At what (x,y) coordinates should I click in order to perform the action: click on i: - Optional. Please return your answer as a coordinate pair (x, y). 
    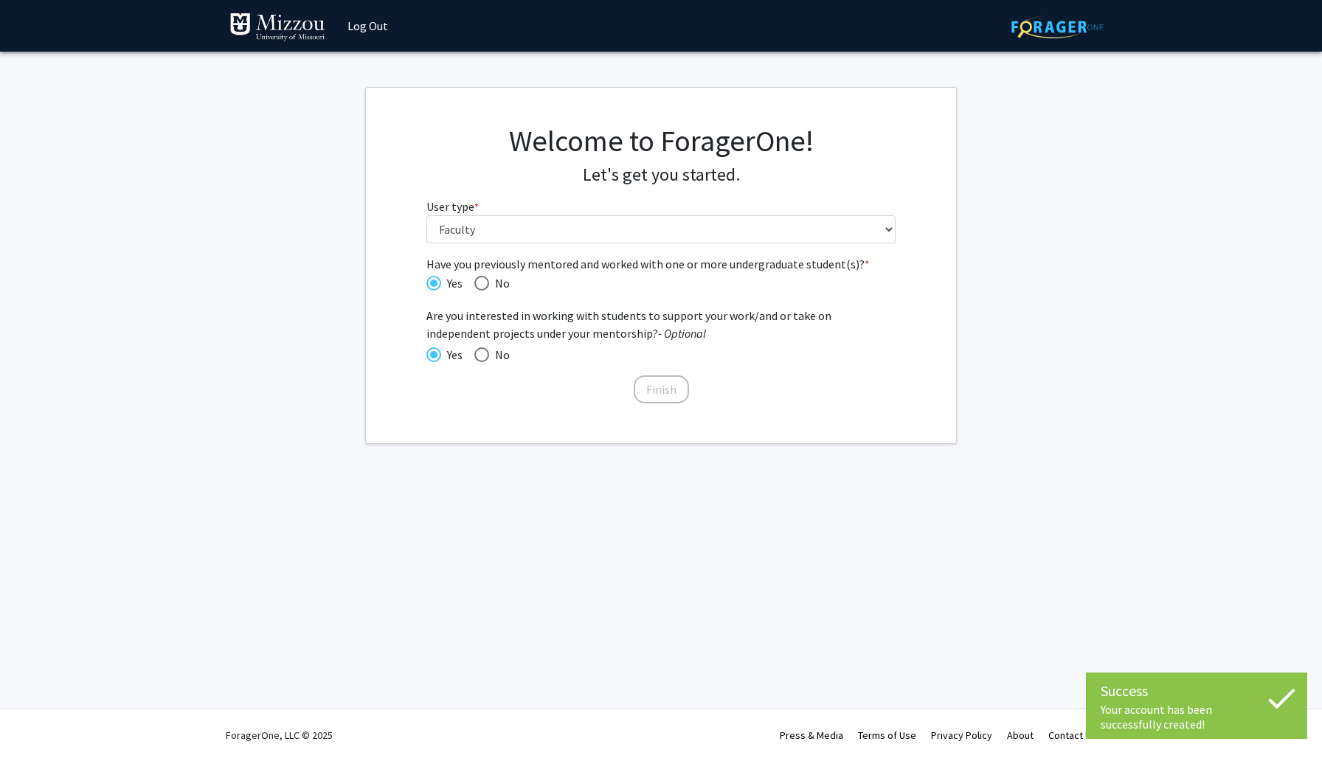
    Looking at the image, I should click on (682, 333).